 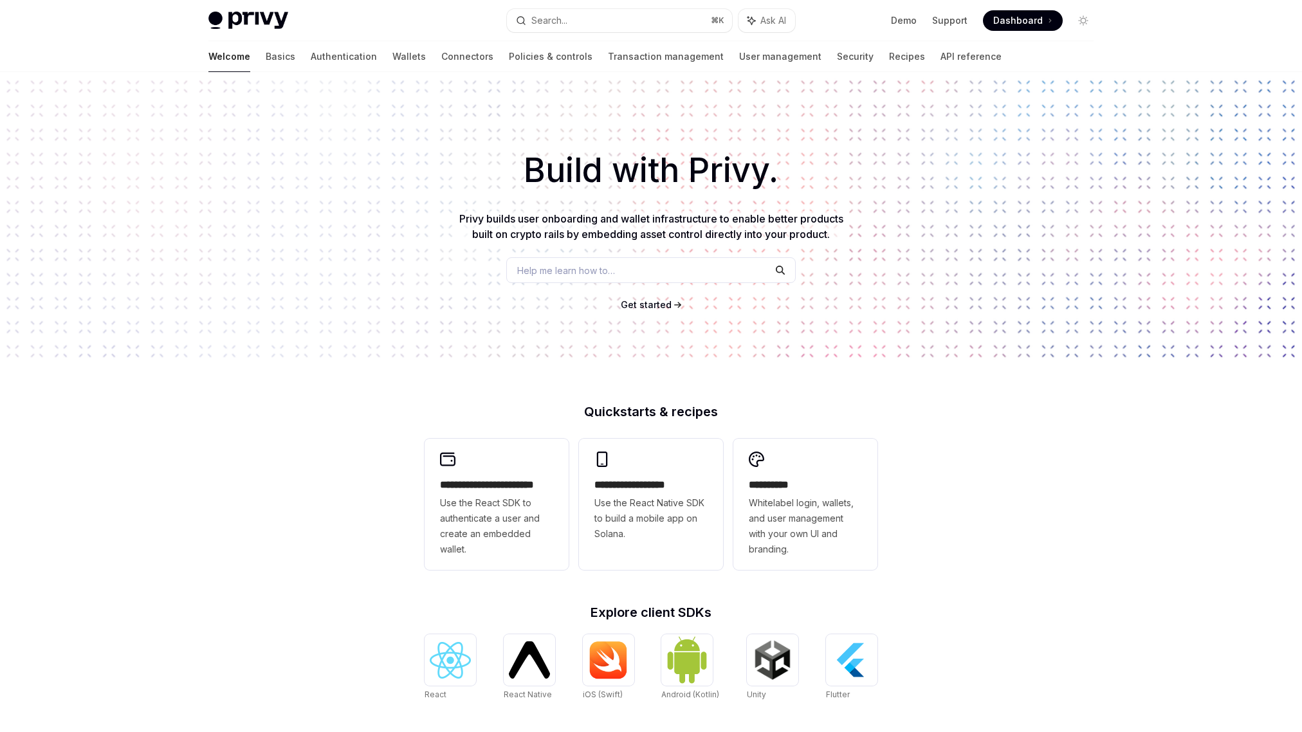 I want to click on img: light logo, so click(x=248, y=21).